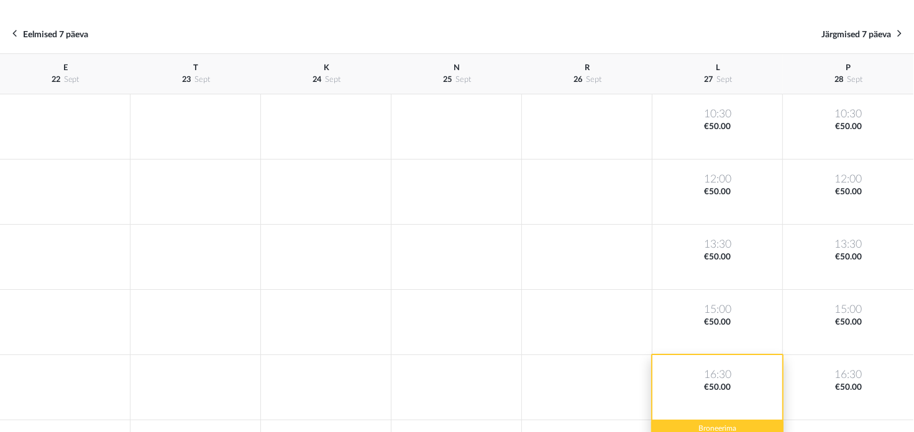 This screenshot has width=914, height=432. What do you see at coordinates (447, 80) in the screenshot?
I see `span: 25` at bounding box center [447, 80].